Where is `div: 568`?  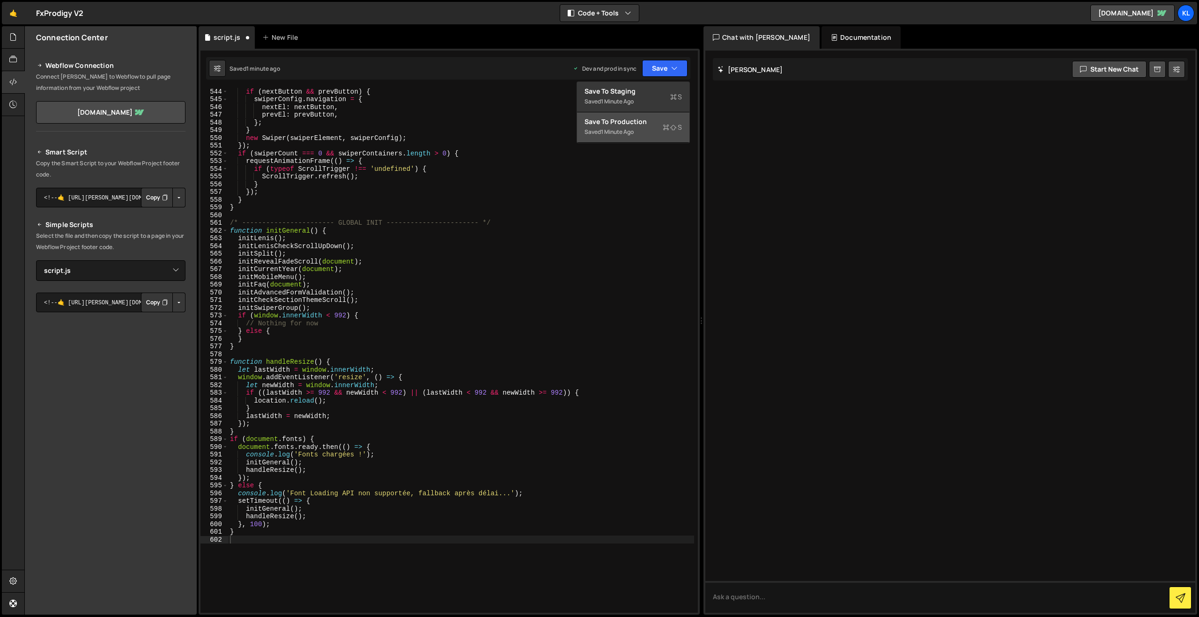 div: 568 is located at coordinates (214, 277).